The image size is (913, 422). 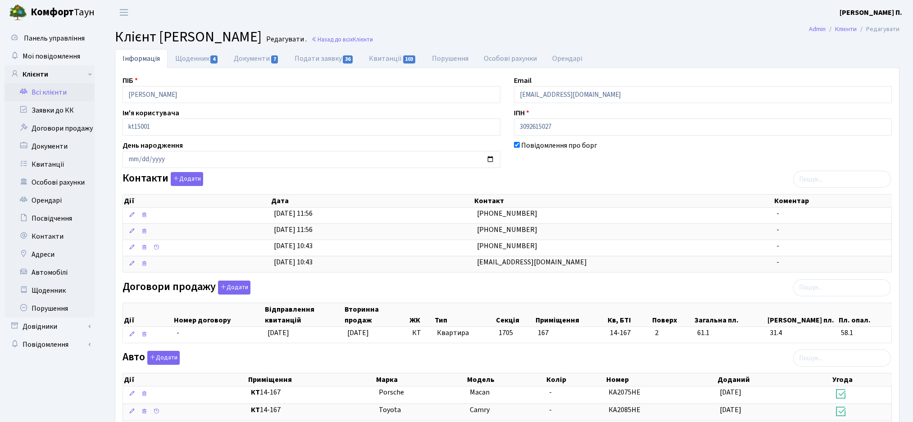 I want to click on th: ЖК, so click(x=421, y=315).